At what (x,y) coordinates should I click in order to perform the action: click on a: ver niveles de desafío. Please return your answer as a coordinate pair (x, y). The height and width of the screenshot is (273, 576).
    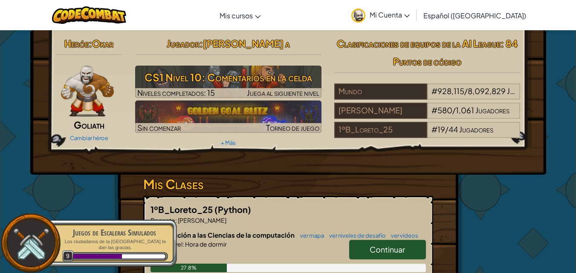
    Looking at the image, I should click on (355, 236).